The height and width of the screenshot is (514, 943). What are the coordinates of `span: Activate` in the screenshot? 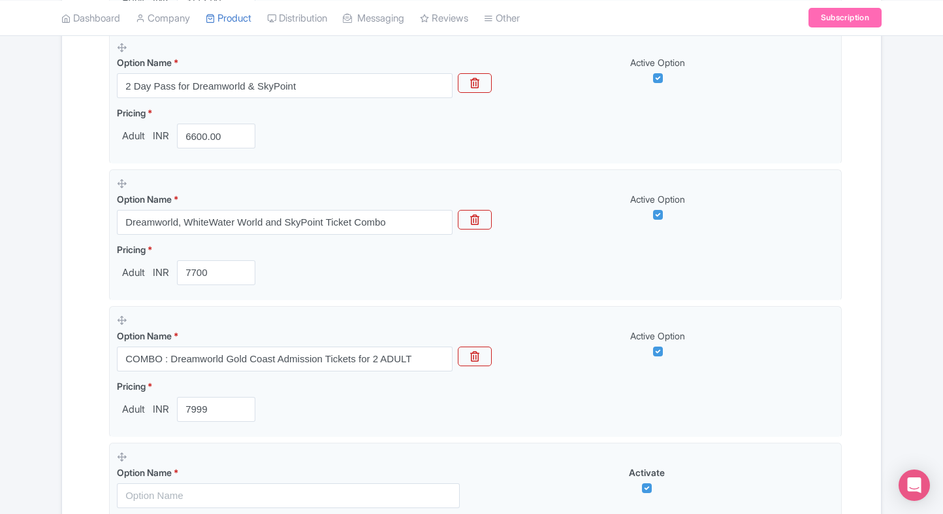 It's located at (647, 472).